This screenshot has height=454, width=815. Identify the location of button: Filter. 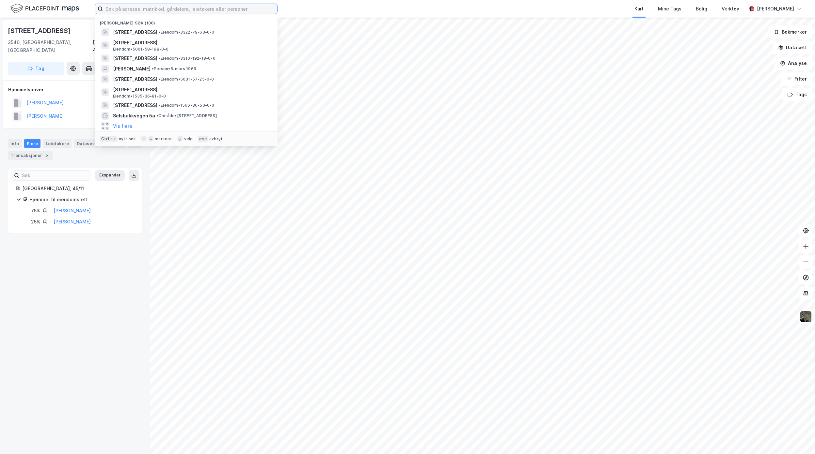
(796, 79).